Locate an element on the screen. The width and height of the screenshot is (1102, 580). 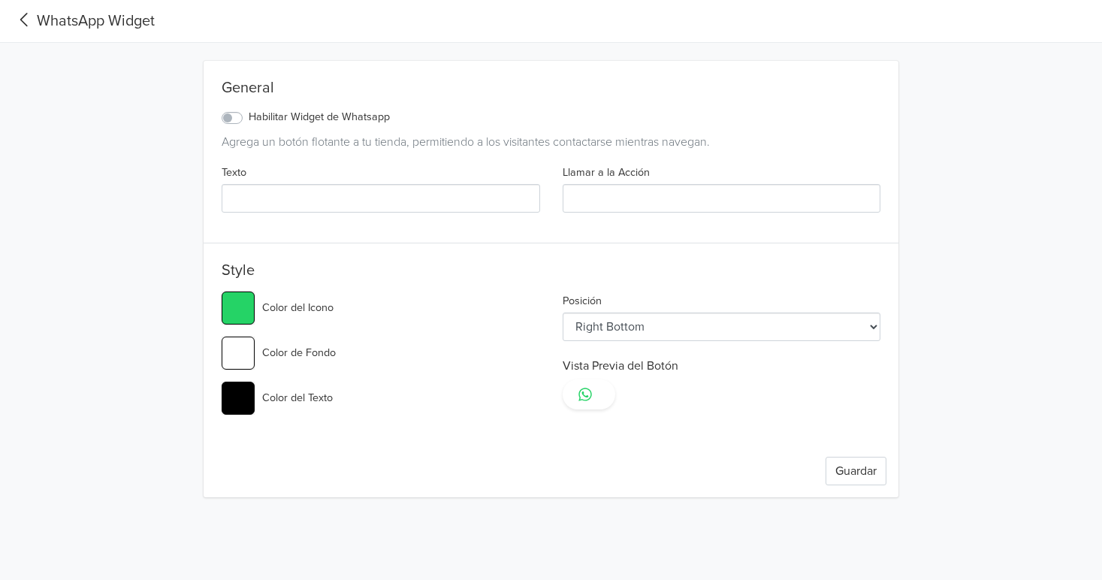
label: Posición is located at coordinates (582, 301).